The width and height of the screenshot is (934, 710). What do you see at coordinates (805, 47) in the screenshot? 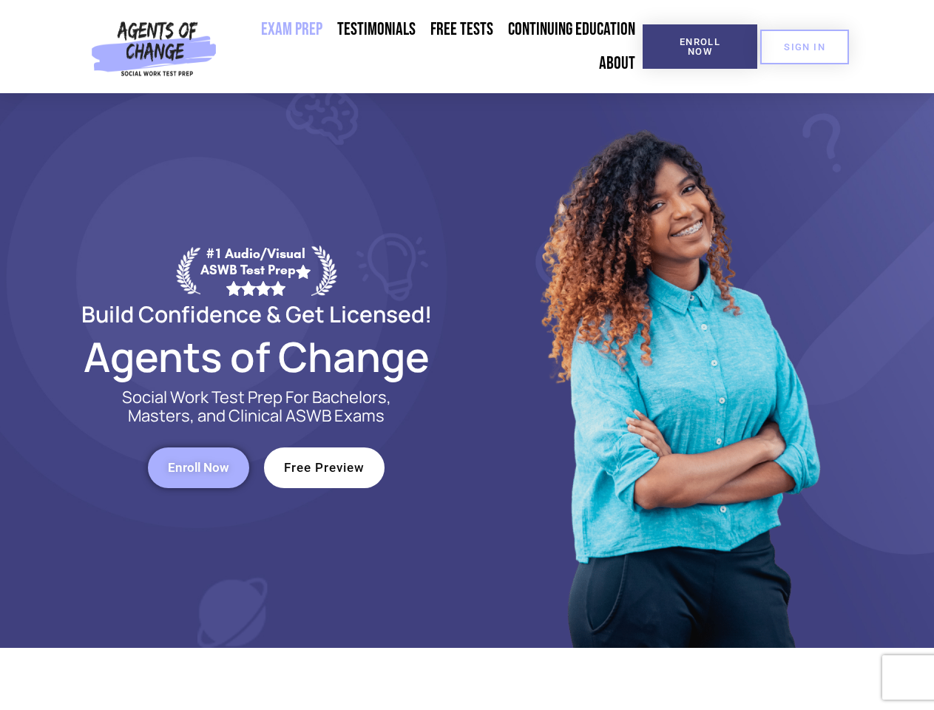
I see `a: SIGN IN` at bounding box center [805, 47].